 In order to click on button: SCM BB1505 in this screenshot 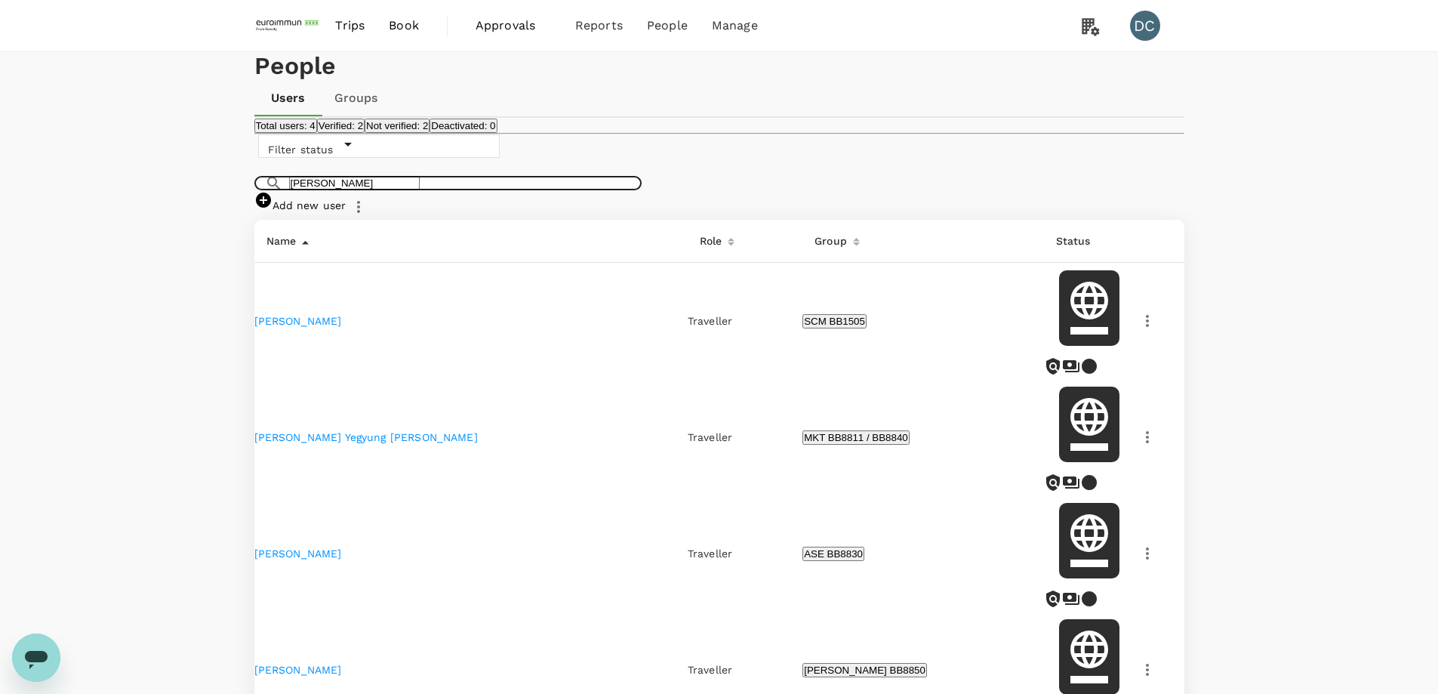, I will do `click(834, 321)`.